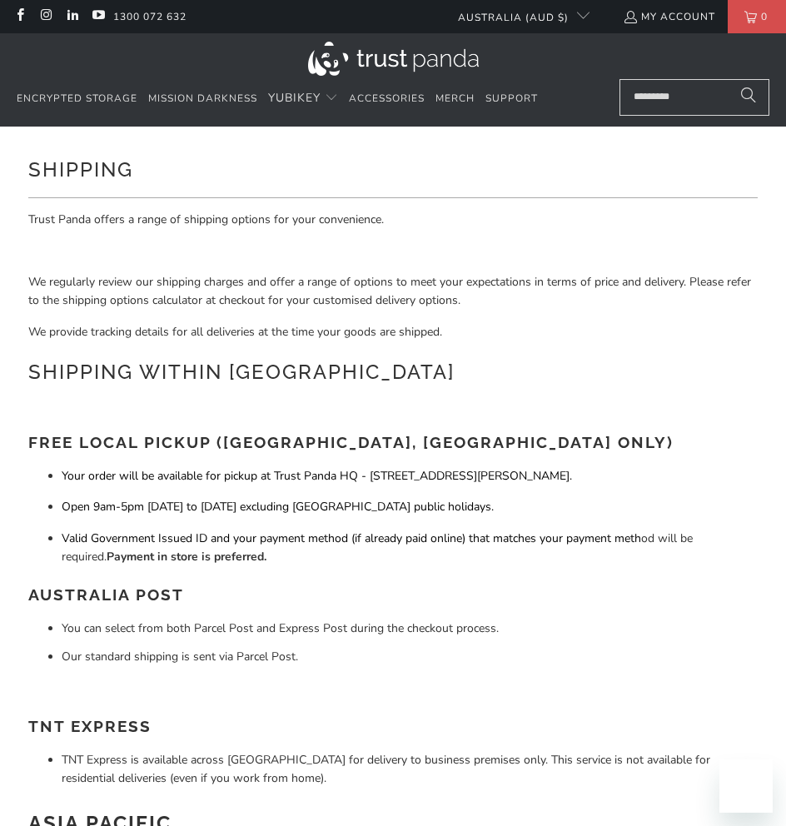 The width and height of the screenshot is (786, 826). I want to click on summary: YubiKey, so click(303, 98).